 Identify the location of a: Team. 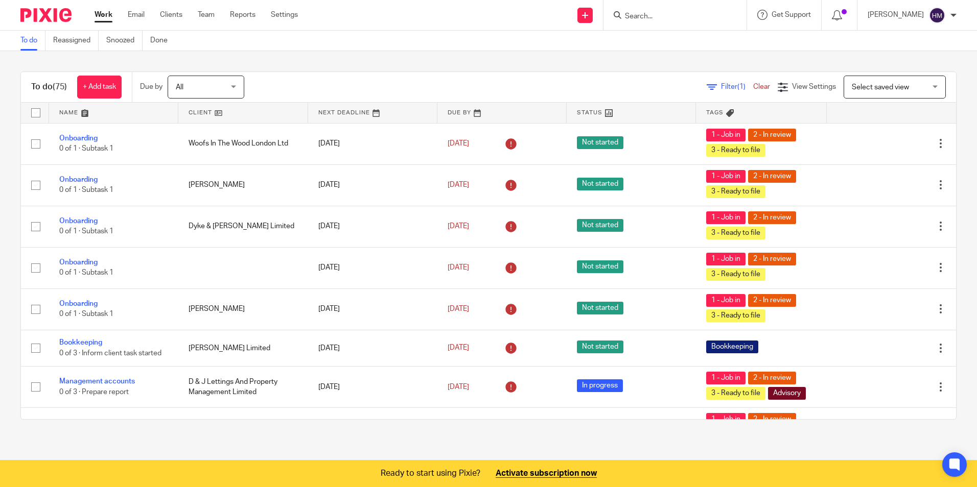
(206, 15).